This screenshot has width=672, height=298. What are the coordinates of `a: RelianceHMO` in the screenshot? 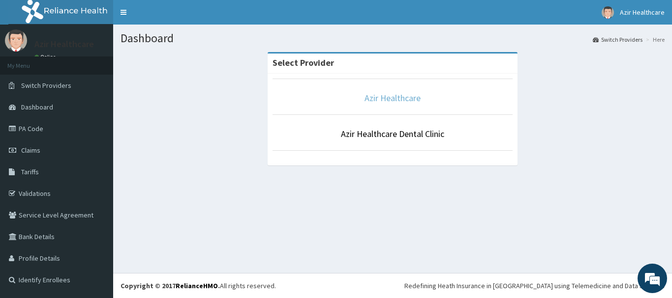 It's located at (197, 286).